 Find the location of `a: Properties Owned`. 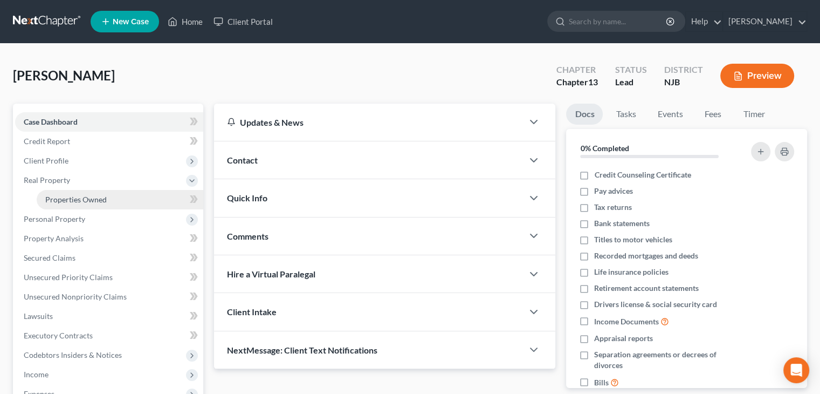

a: Properties Owned is located at coordinates (120, 200).